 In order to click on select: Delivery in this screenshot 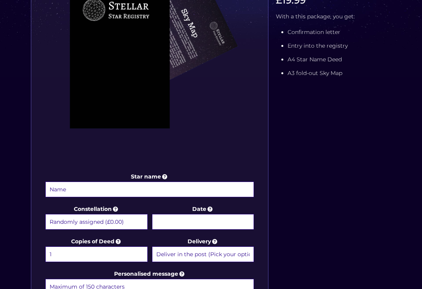, I will do `click(203, 255)`.